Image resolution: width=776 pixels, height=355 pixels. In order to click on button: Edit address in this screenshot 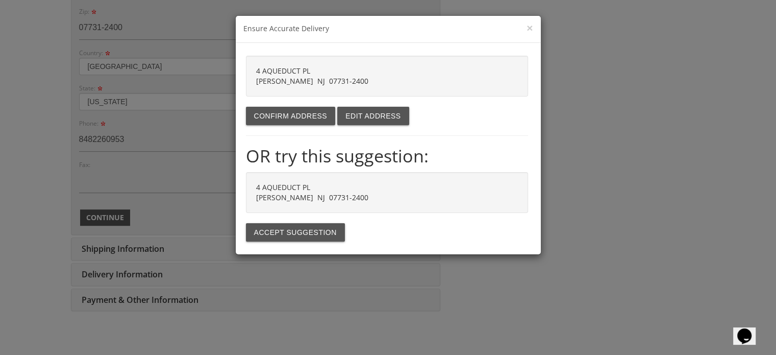, I will do `click(373, 116)`.